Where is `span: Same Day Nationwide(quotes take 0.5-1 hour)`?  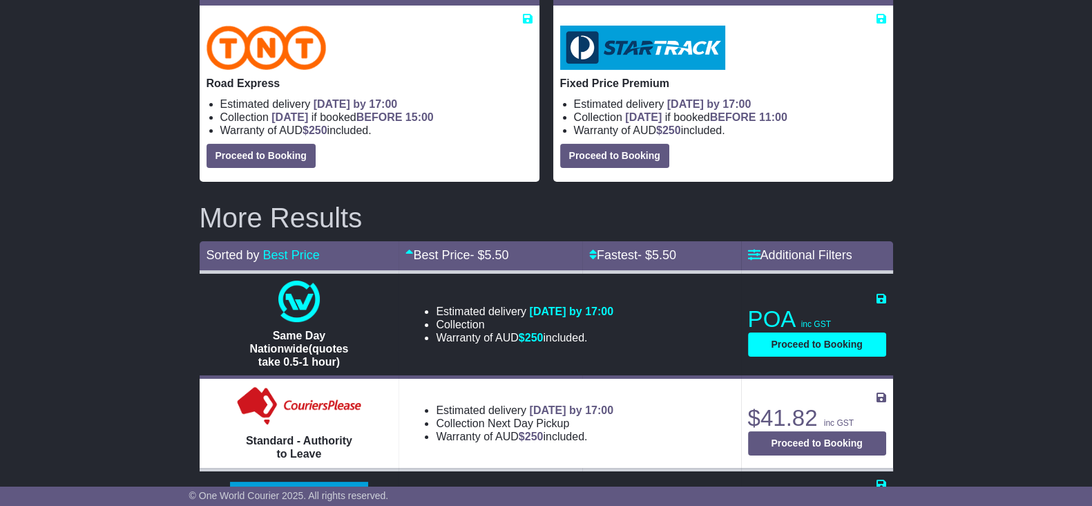
span: Same Day Nationwide(quotes take 0.5-1 hour) is located at coordinates (298, 348).